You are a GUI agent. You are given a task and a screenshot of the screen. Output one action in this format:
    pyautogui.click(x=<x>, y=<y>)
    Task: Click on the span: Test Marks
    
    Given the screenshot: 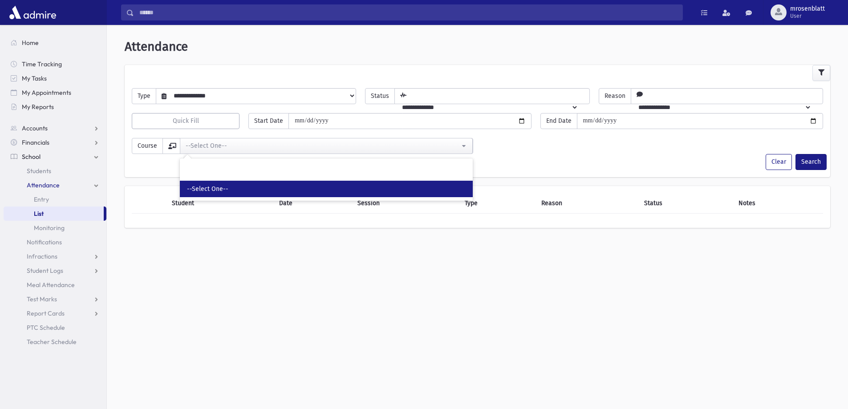 What is the action you would take?
    pyautogui.click(x=42, y=299)
    